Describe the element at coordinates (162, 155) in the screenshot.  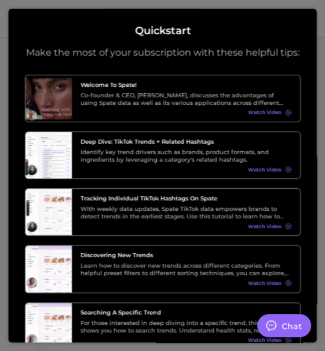
I see `a: Deep Dive: TikTok Trends + Related HashtagsIdentify key trend drivers such as brands, product for...` at that location.